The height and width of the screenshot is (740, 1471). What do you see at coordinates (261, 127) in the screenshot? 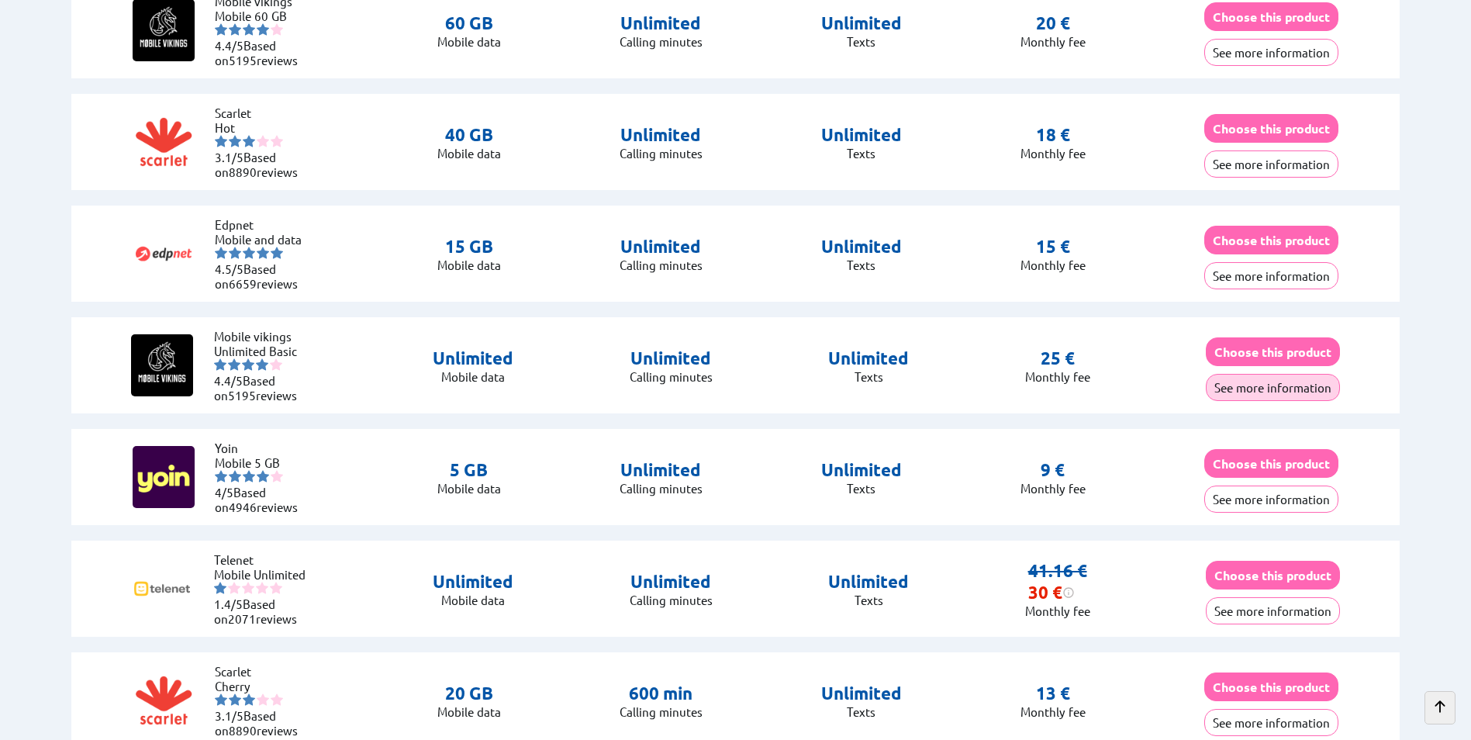
I see `li: Hot` at bounding box center [261, 127].